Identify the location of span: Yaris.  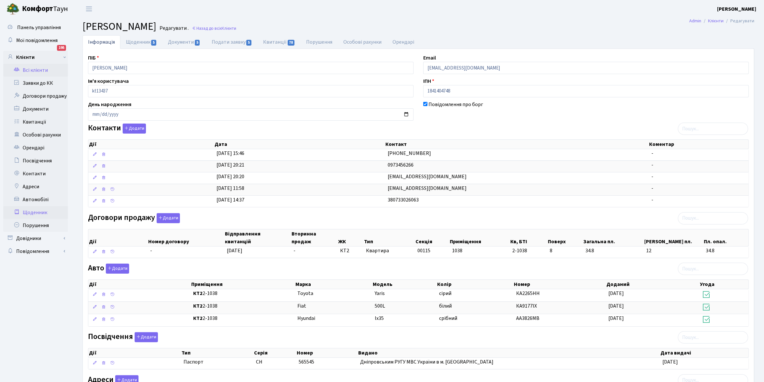
(379, 293).